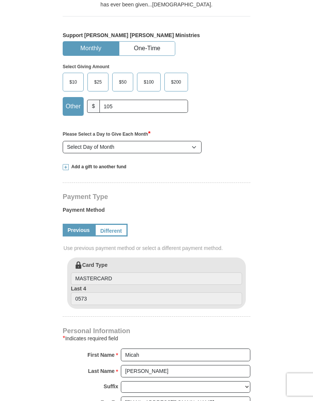 This screenshot has height=401, width=313. Describe the element at coordinates (111, 230) in the screenshot. I see `a: Different` at that location.